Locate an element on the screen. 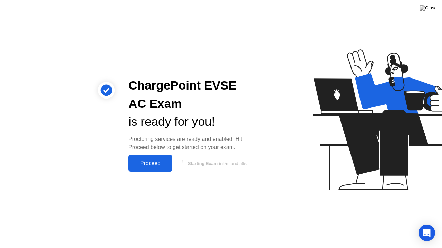 Image resolution: width=442 pixels, height=248 pixels. div: ChargePoint EVSE AC Exam is located at coordinates (193, 95).